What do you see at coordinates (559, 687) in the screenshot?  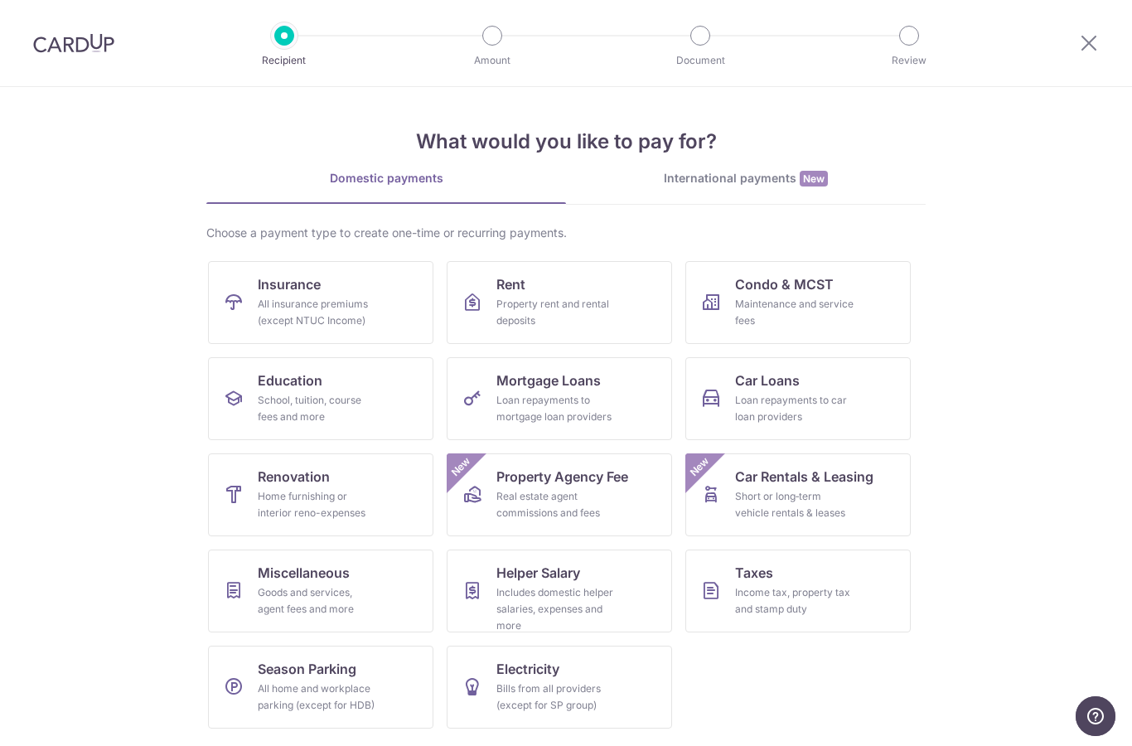 I see `a: ElectricityBills from all providers (except for SP group)` at bounding box center [559, 687].